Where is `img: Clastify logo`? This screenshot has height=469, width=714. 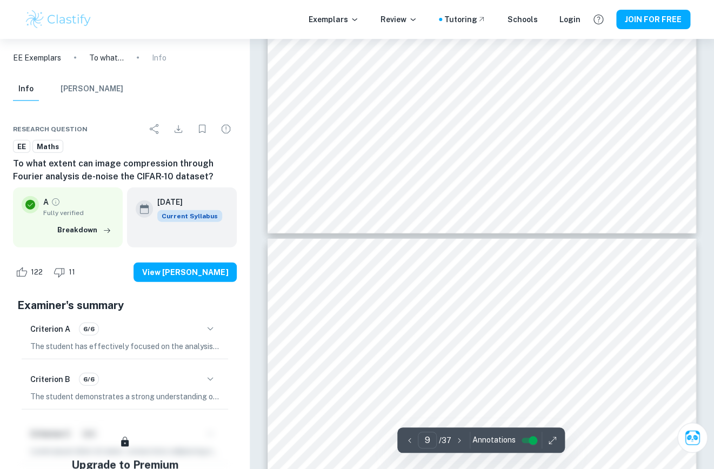 img: Clastify logo is located at coordinates (58, 19).